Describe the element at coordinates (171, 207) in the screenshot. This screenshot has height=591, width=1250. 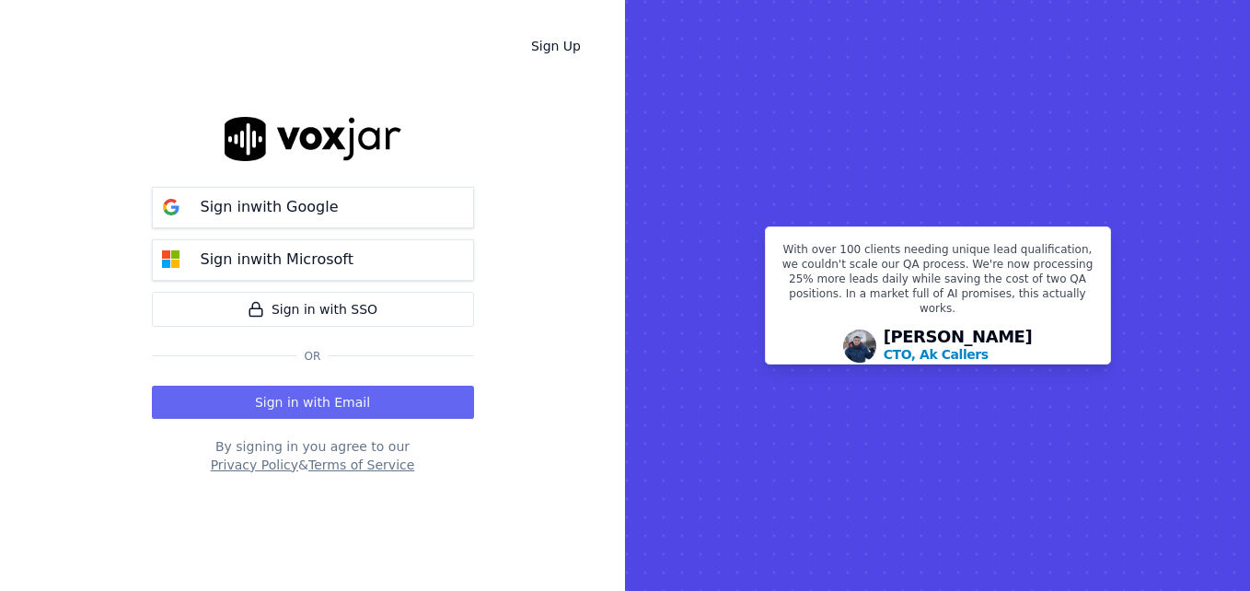
I see `img: google Sign in button` at that location.